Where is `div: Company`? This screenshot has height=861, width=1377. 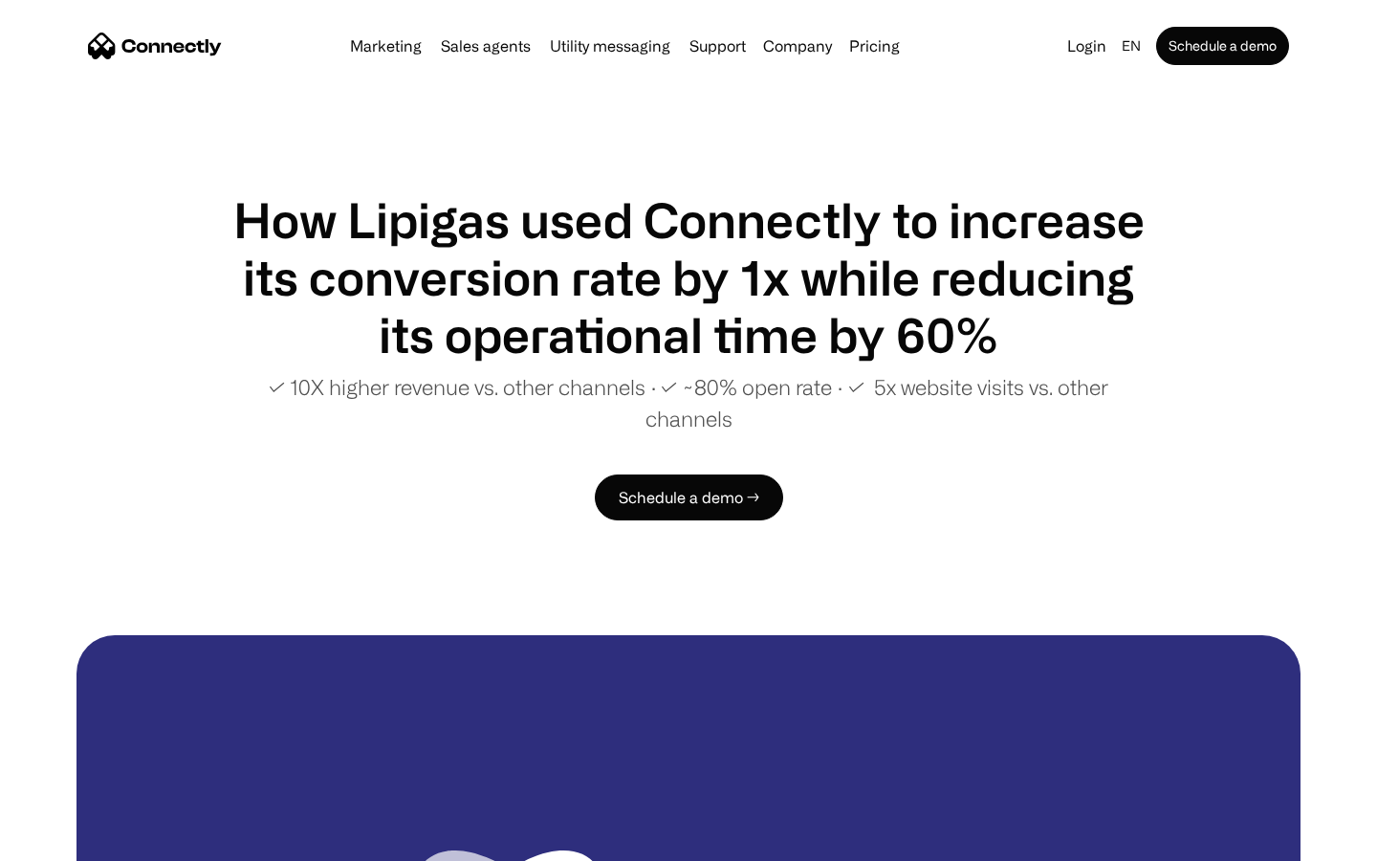
div: Company is located at coordinates (798, 46).